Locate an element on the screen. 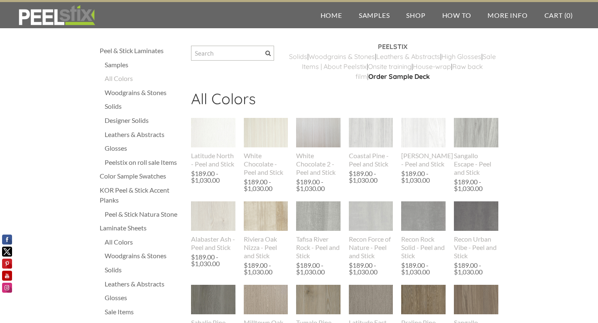 Image resolution: width=598 pixels, height=323 pixels. a: House-wrap is located at coordinates (432, 66).